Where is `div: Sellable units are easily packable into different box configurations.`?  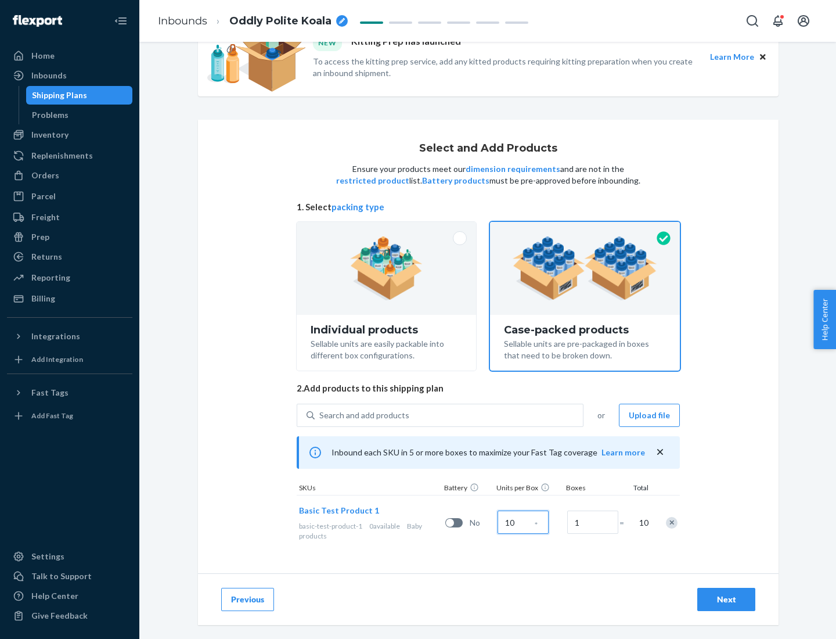
div: Sellable units are easily packable into different box configurations. is located at coordinates (386, 348).